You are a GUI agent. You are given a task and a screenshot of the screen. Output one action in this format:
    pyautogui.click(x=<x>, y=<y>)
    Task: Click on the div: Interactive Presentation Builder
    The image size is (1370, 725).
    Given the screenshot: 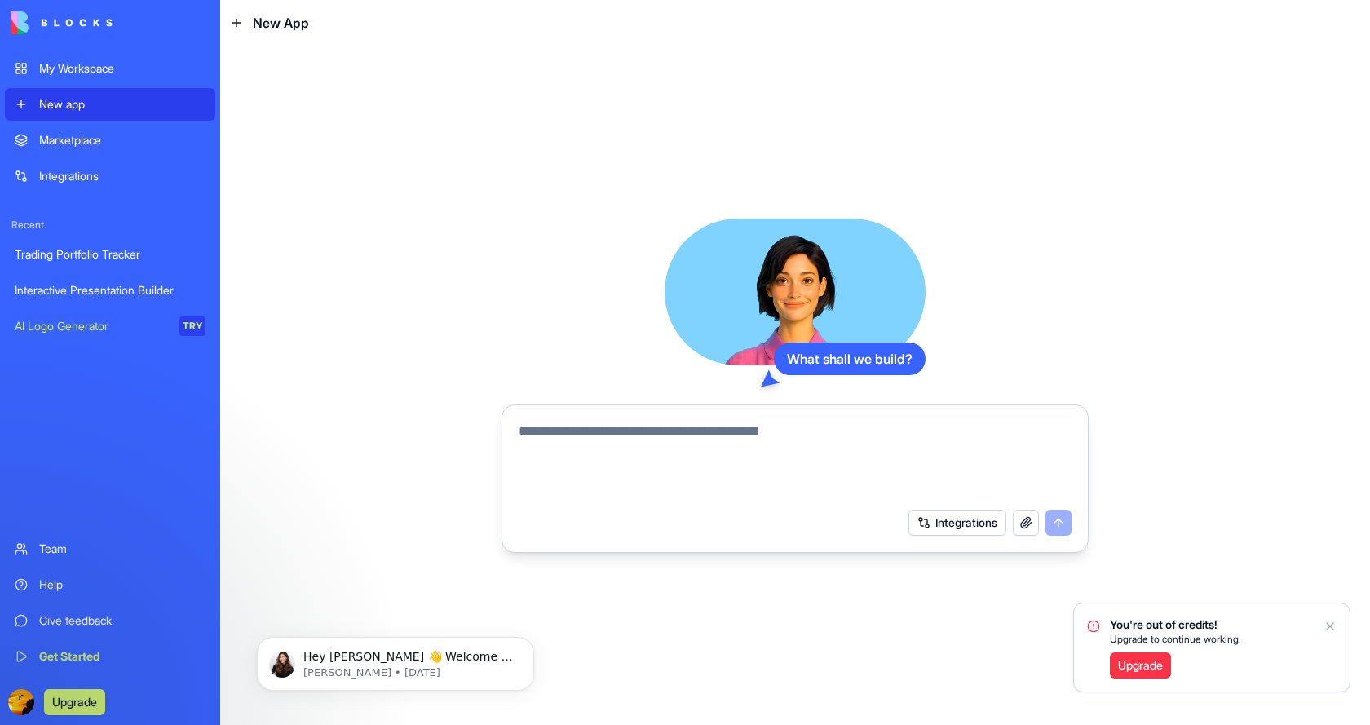 What is the action you would take?
    pyautogui.click(x=110, y=290)
    